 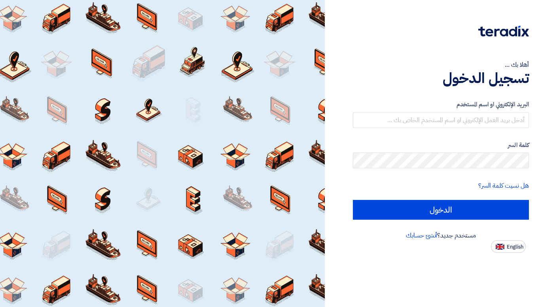 I want to click on label: كلمة السر, so click(x=440, y=145).